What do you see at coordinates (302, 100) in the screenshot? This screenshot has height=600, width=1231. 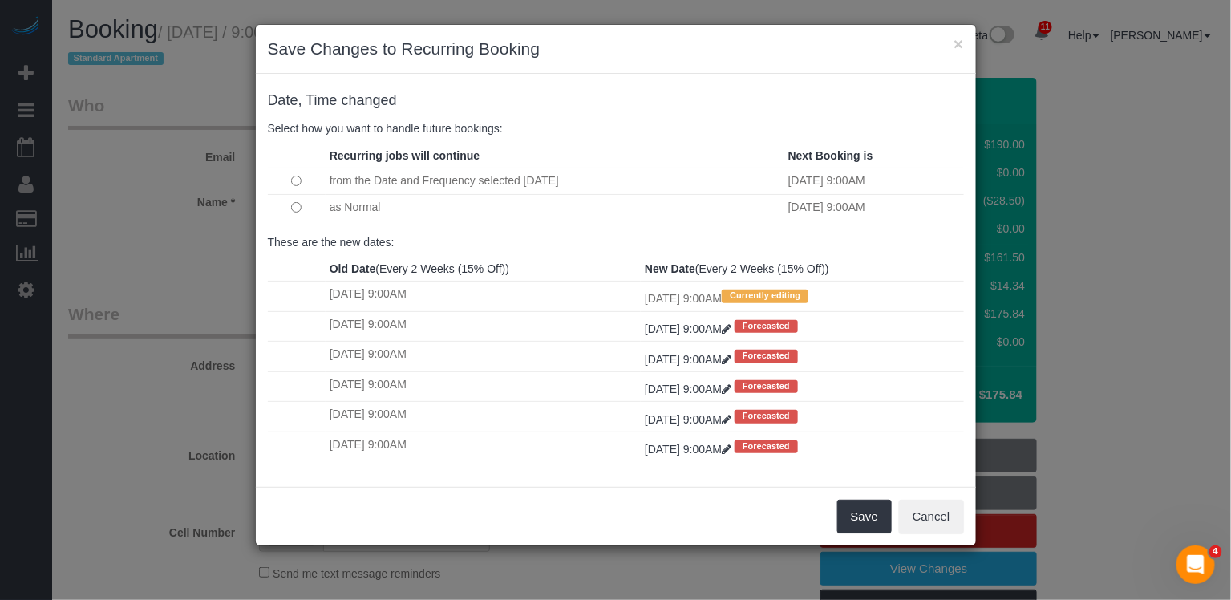 I see `span: Date, Time` at bounding box center [302, 100].